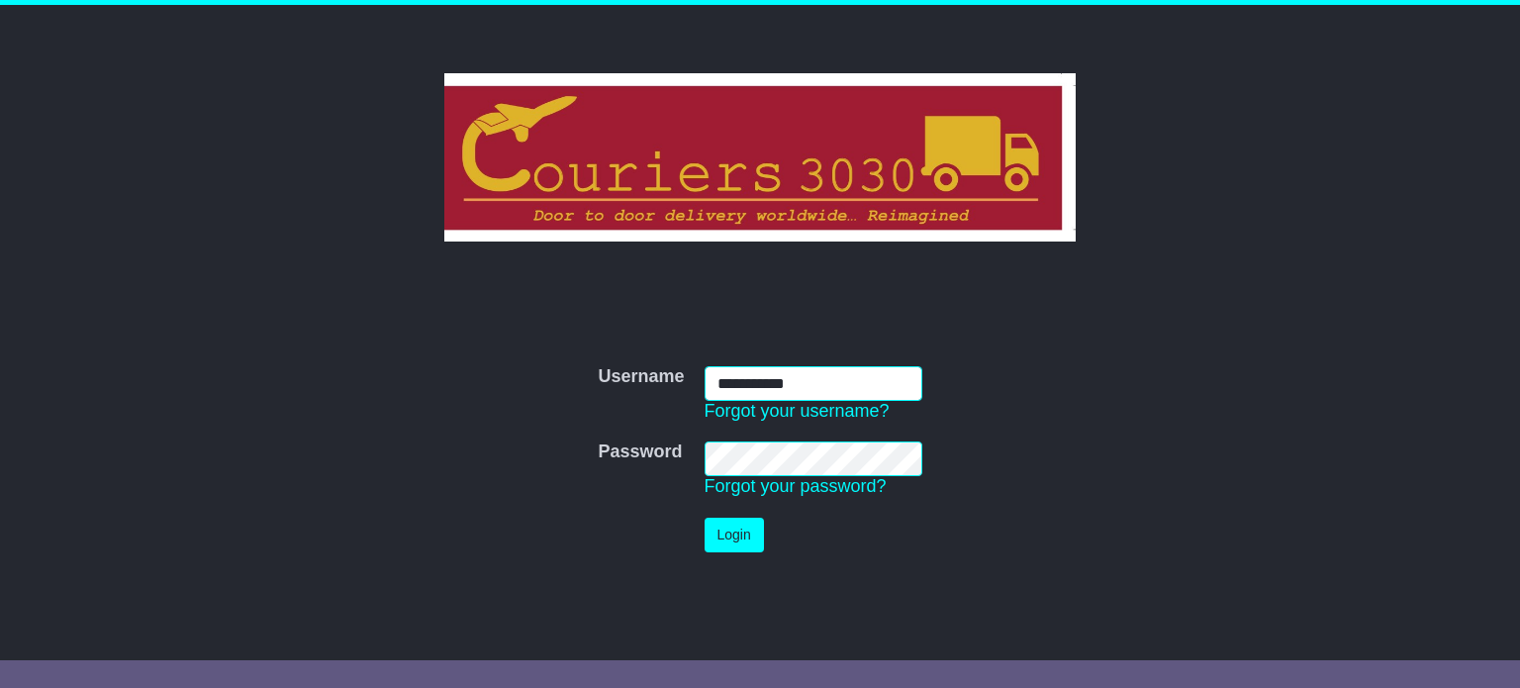 This screenshot has height=688, width=1520. Describe the element at coordinates (734, 534) in the screenshot. I see `button: Login` at that location.